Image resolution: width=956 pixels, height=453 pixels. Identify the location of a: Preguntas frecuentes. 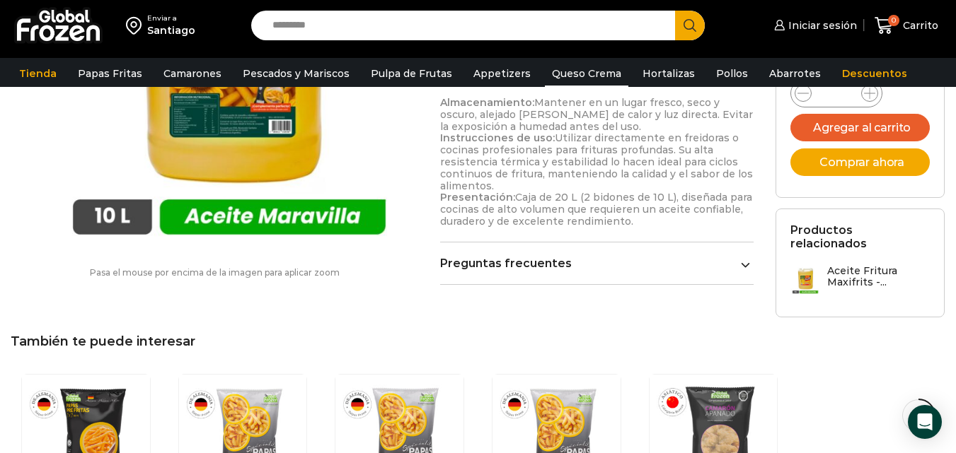
(596, 263).